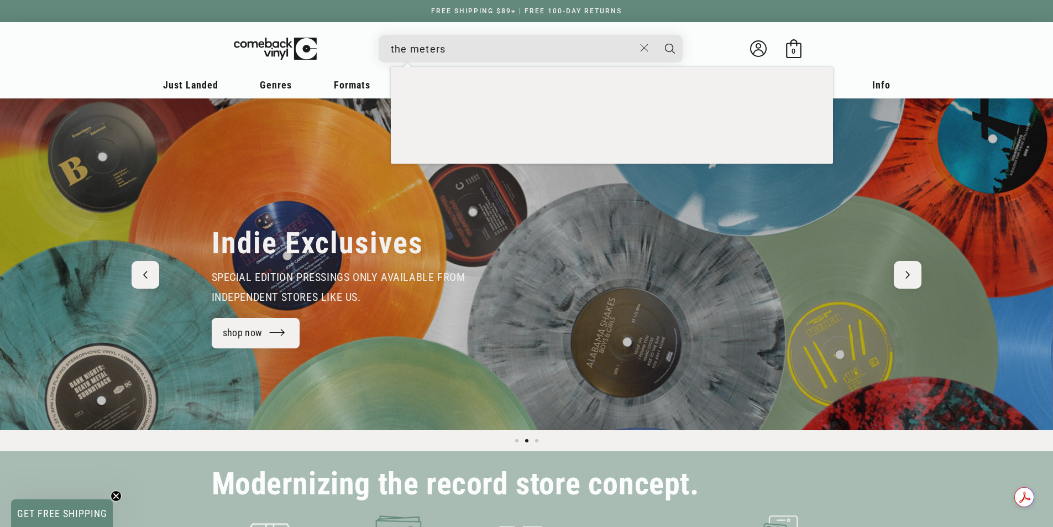 This screenshot has width=1053, height=527. What do you see at coordinates (793, 51) in the screenshot?
I see `span: 0` at bounding box center [793, 51].